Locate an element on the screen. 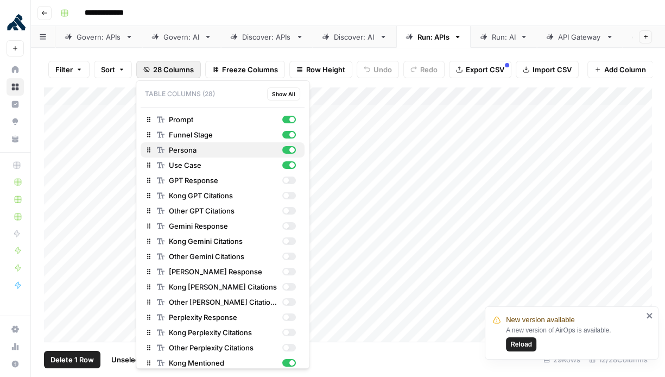  span: Delete 1 Row is located at coordinates (72, 360).